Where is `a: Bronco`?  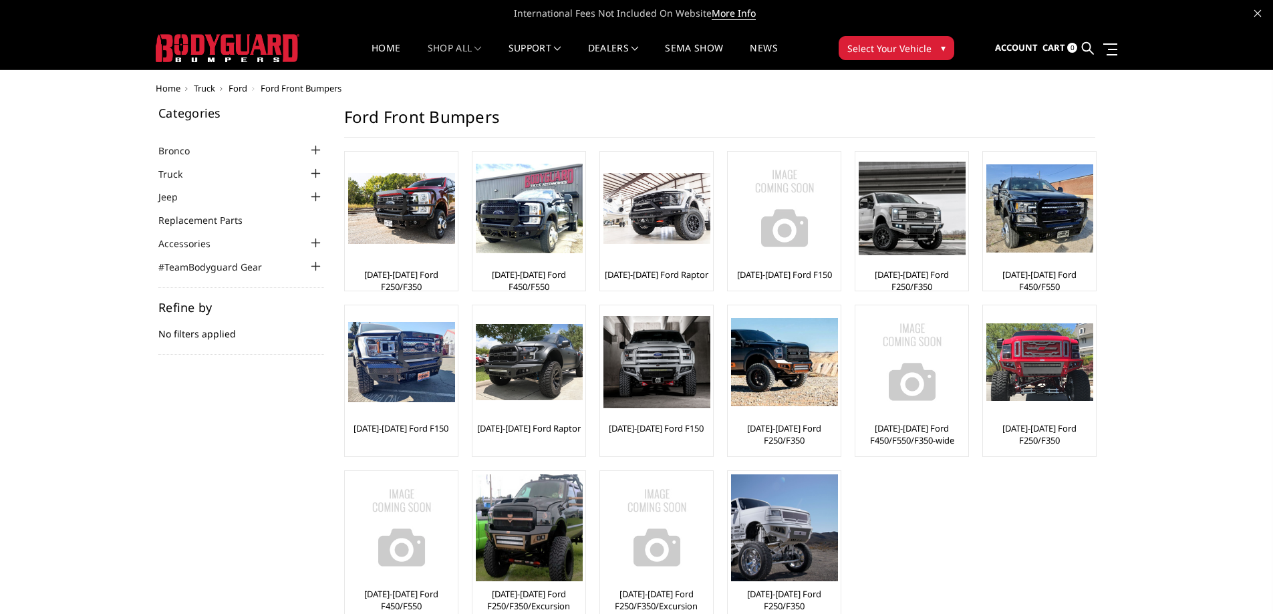 a: Bronco is located at coordinates (182, 150).